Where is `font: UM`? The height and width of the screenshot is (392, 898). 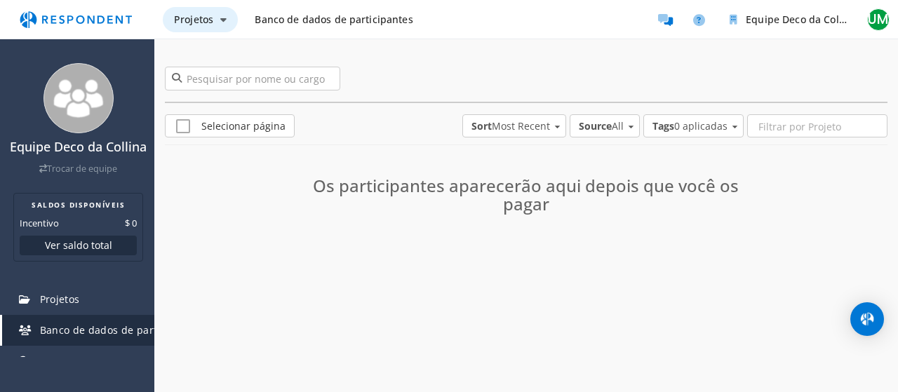 font: UM is located at coordinates (878, 19).